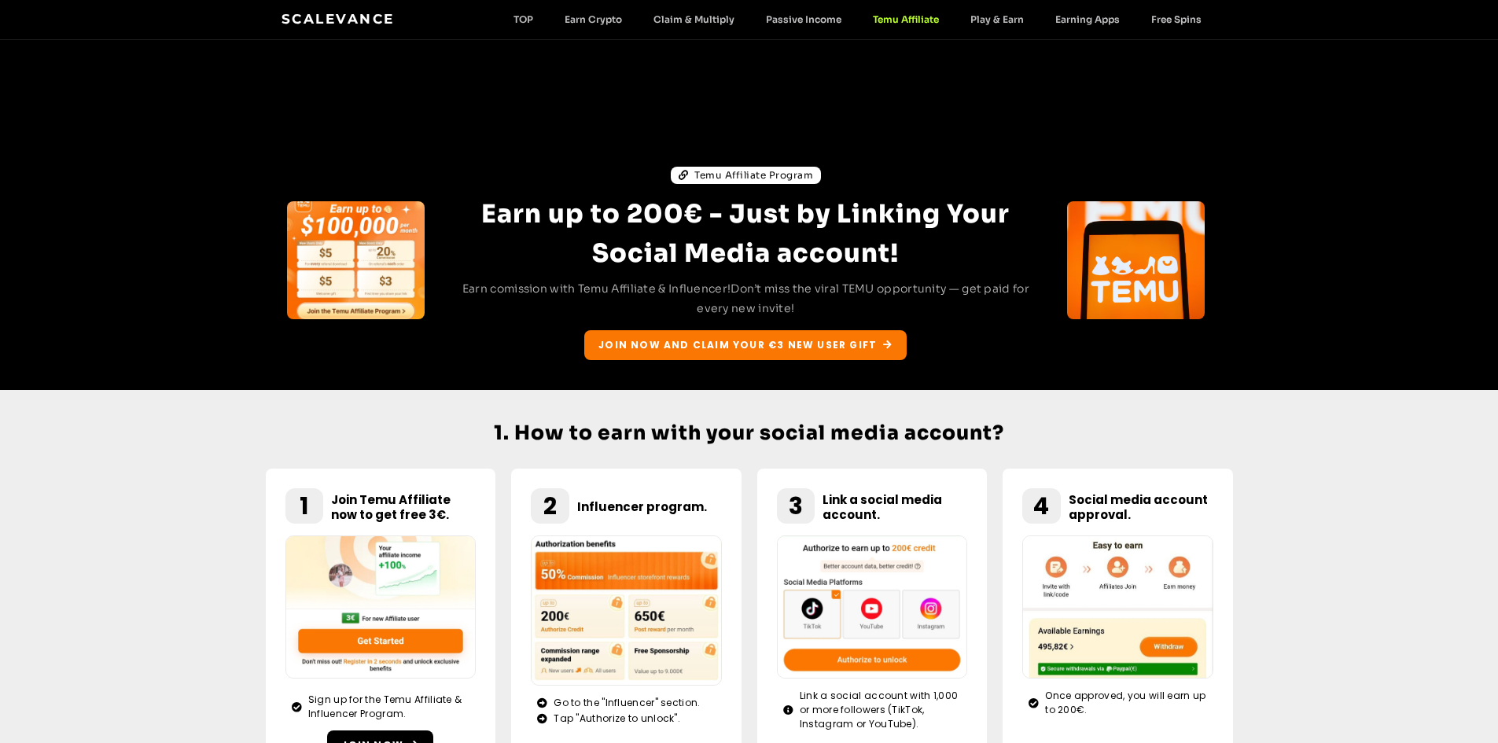  What do you see at coordinates (882, 507) in the screenshot?
I see `a: Link a social media account.` at bounding box center [882, 507].